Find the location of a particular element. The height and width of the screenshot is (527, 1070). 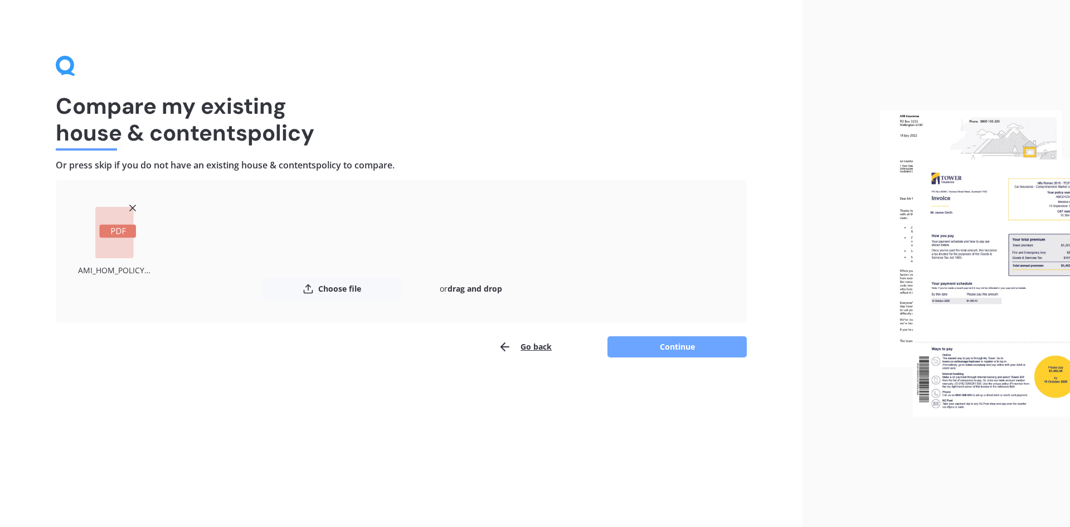

h1: Compare my existing house & contents policy is located at coordinates (401, 119).